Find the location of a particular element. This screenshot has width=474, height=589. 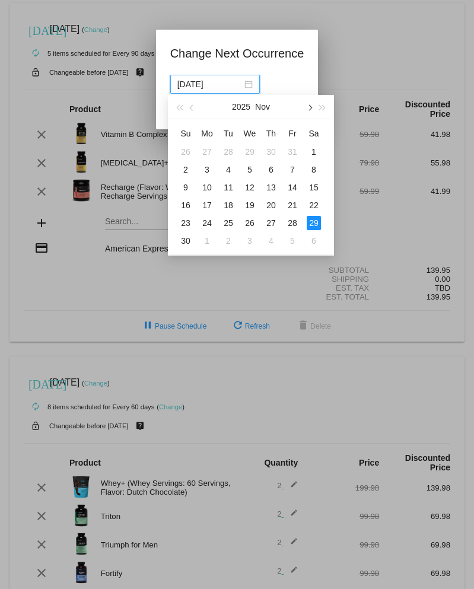

td: 11/7/2025 is located at coordinates (293, 170).